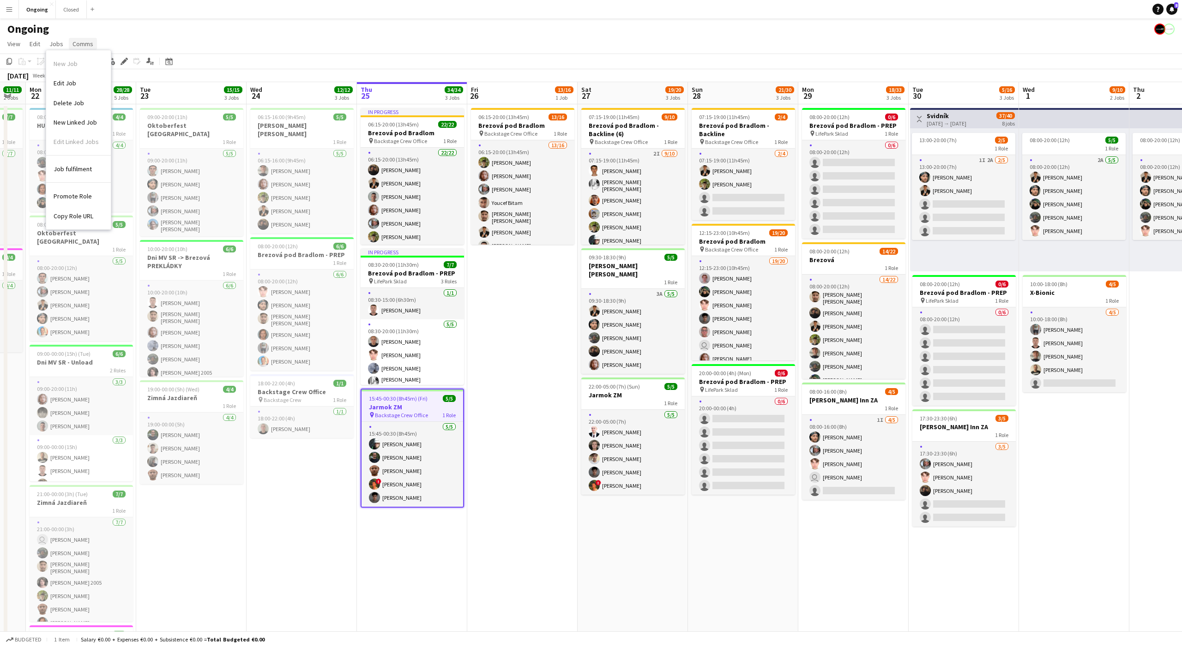 This screenshot has width=1182, height=647. Describe the element at coordinates (1048, 284) in the screenshot. I see `span: 10:00-18:00 (8h)` at that location.